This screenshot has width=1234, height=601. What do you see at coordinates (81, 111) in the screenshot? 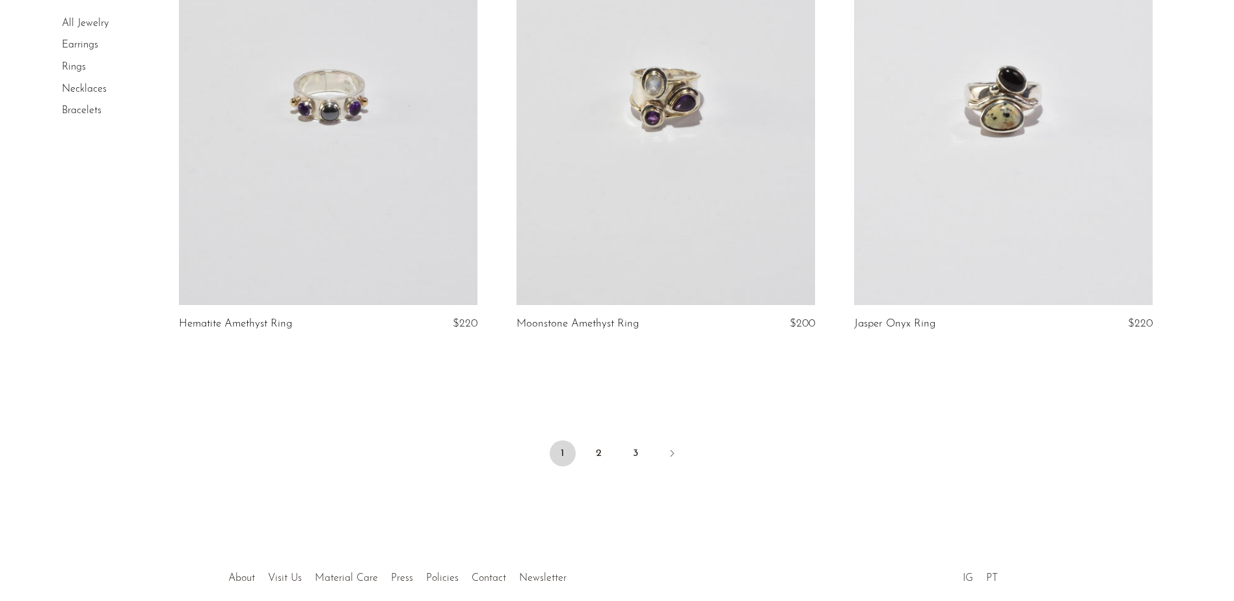
I see `a: Bracelets` at bounding box center [81, 111].